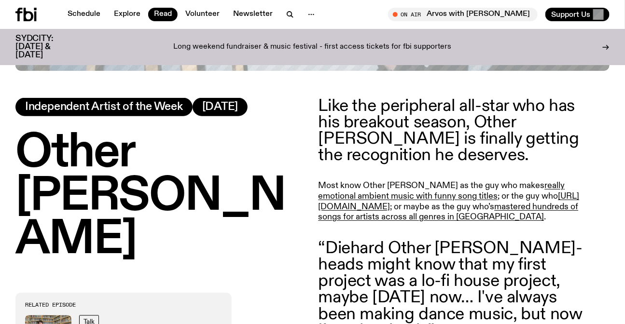 The width and height of the screenshot is (625, 324). I want to click on a: Volunteer, so click(202, 14).